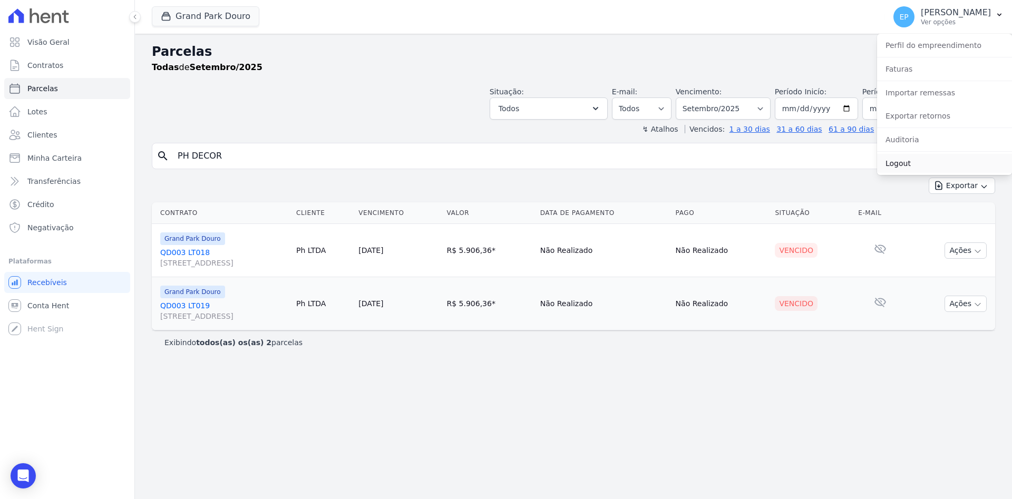 The width and height of the screenshot is (1012, 499). What do you see at coordinates (944, 45) in the screenshot?
I see `a: Perfil do empreendimento` at bounding box center [944, 45].